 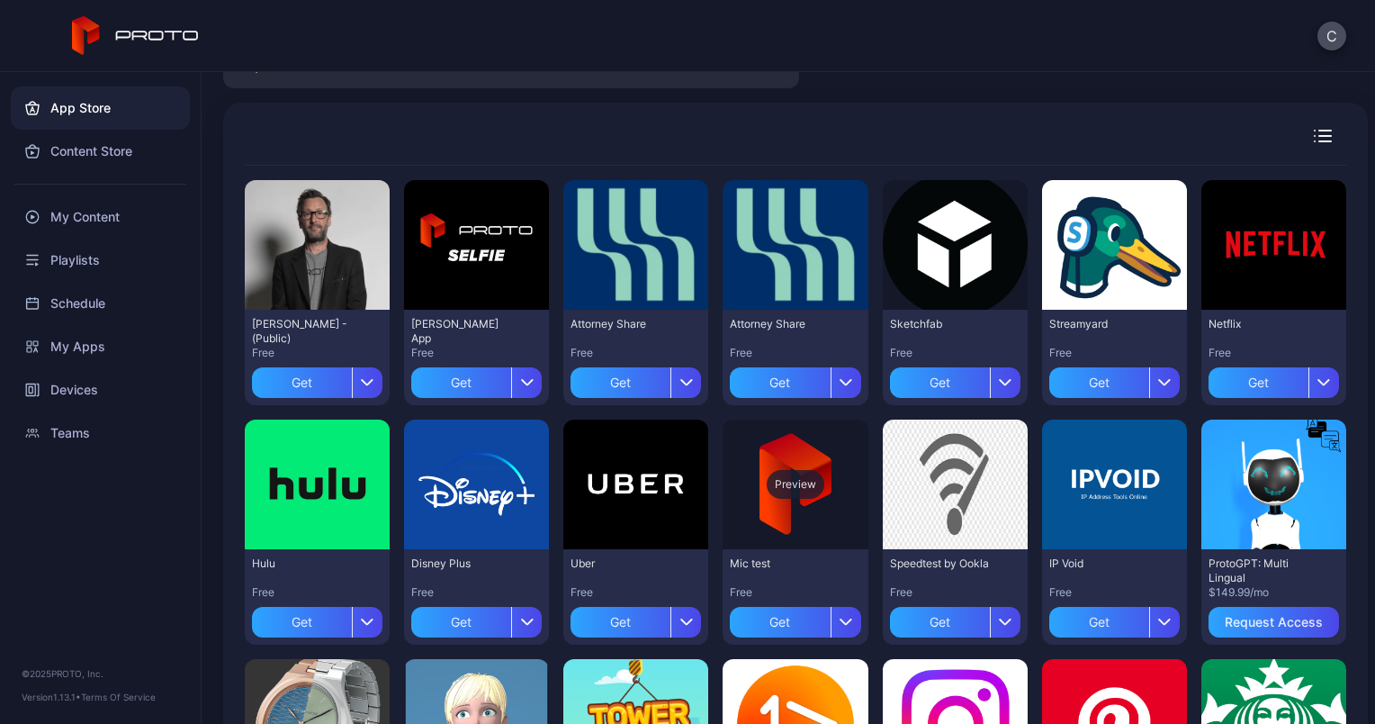 What do you see at coordinates (461, 563) in the screenshot?
I see `div: Disney Plus` at bounding box center [461, 563].